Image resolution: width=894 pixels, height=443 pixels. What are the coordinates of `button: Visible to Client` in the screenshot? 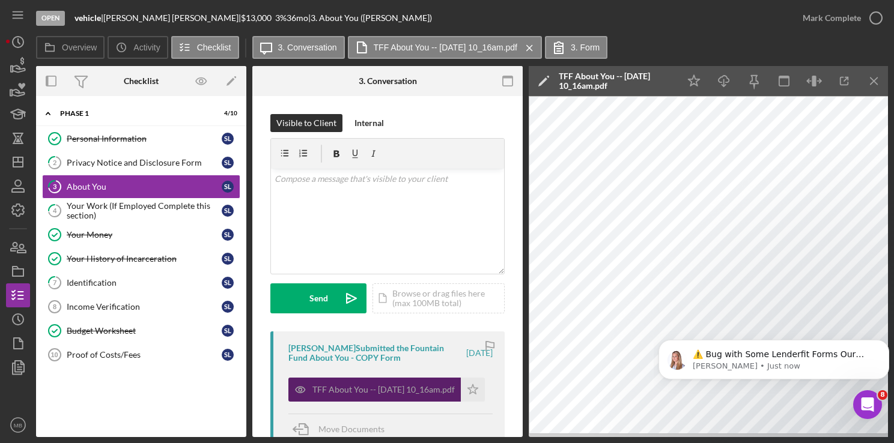 It's located at (306, 123).